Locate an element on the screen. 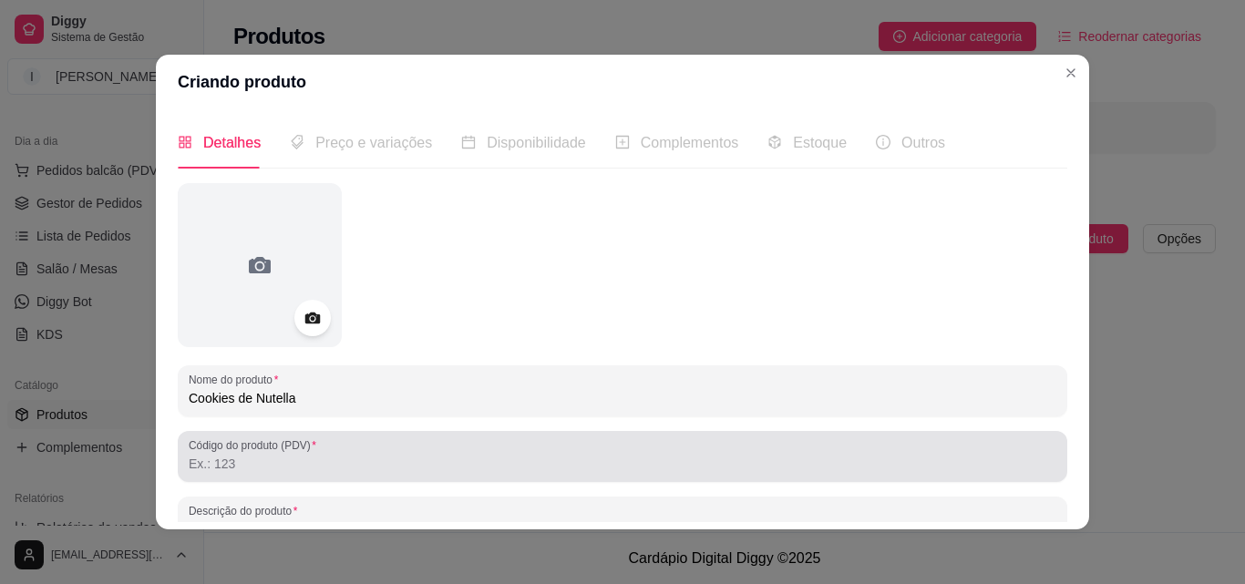 The height and width of the screenshot is (584, 1245). span: Outros is located at coordinates (923, 142).